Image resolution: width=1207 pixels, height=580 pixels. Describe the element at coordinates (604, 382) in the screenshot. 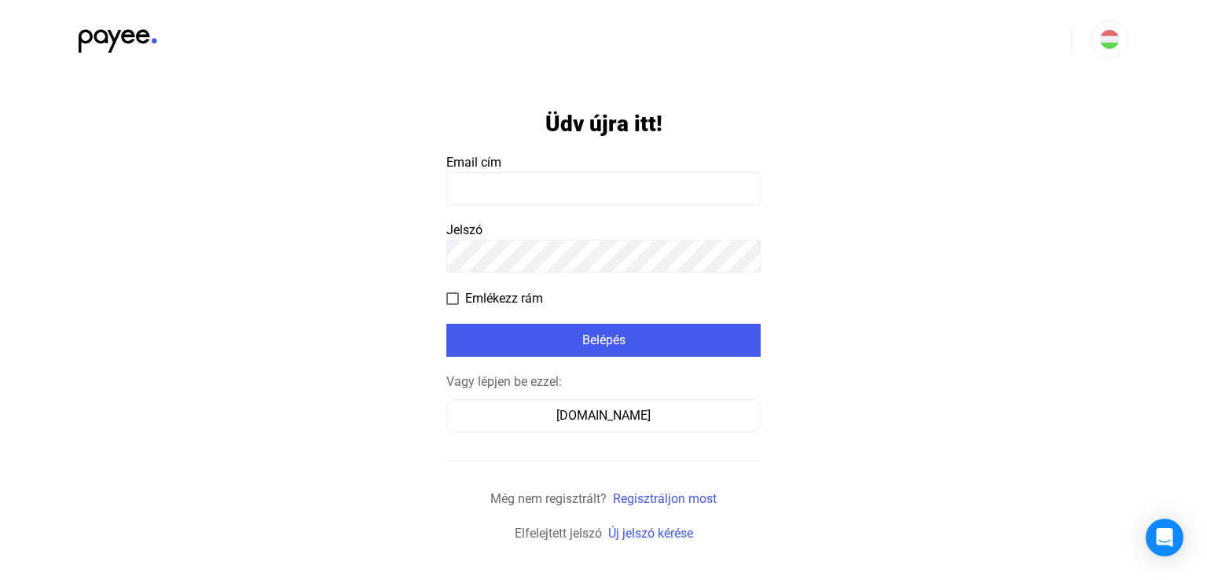

I see `div: Vagy lépjen be ezzel:` at that location.